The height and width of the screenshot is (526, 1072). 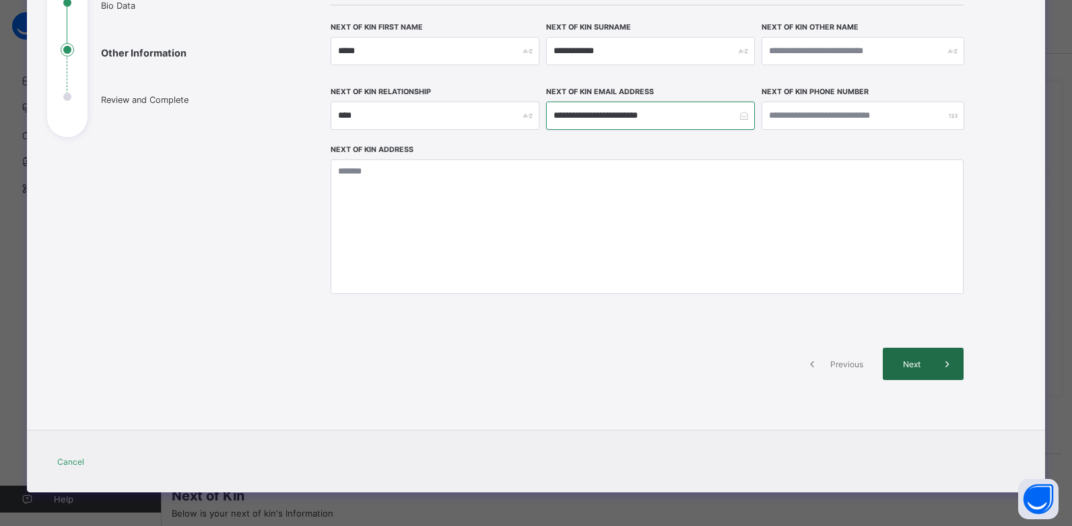 I want to click on label: Next of Kin Email Address, so click(x=600, y=92).